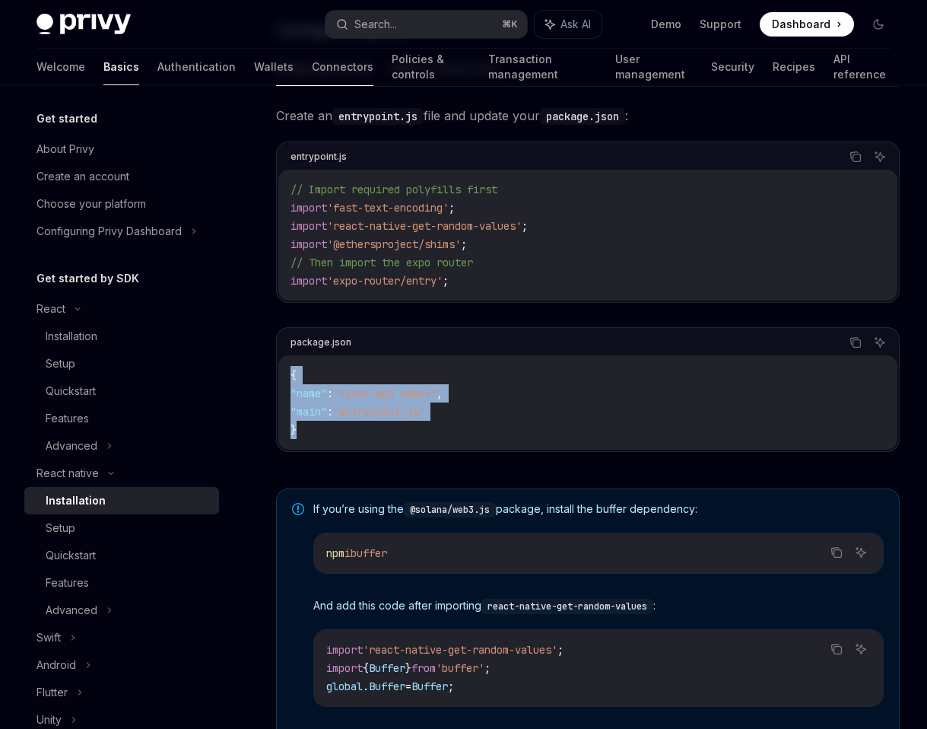  I want to click on code: package.json, so click(583, 116).